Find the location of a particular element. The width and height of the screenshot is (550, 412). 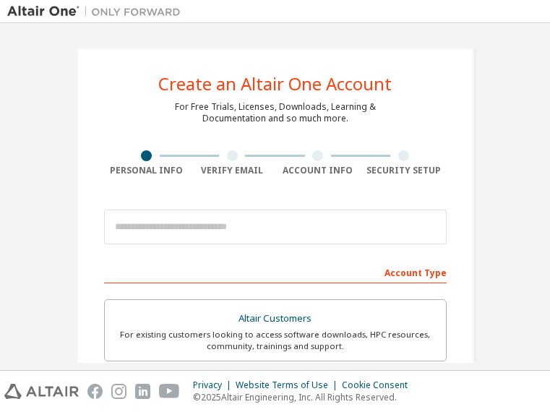

div: For existing customers looking to access software downloads, HPC resources, community, trainings ... is located at coordinates (275, 340).